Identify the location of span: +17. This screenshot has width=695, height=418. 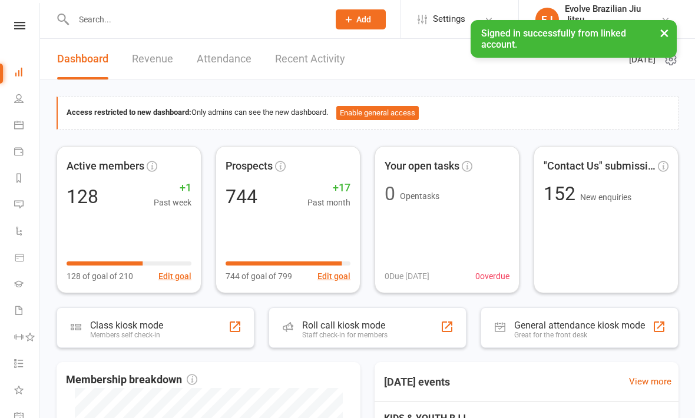
(329, 188).